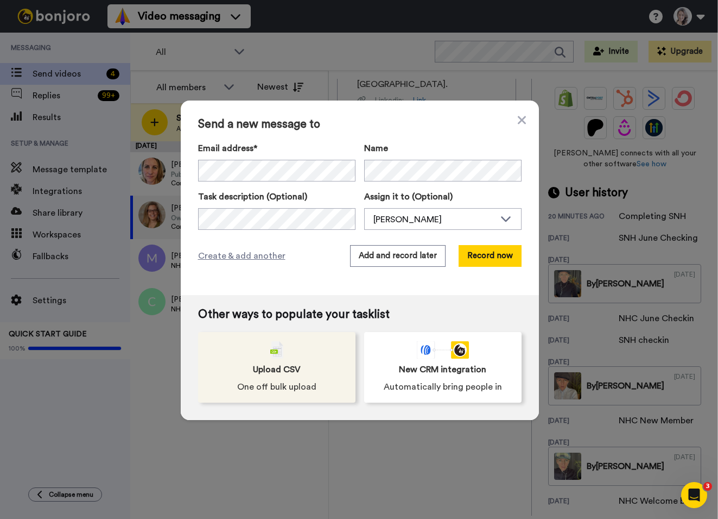 Image resolution: width=718 pixels, height=519 pixels. Describe the element at coordinates (360, 124) in the screenshot. I see `span: Send a new message to` at that location.